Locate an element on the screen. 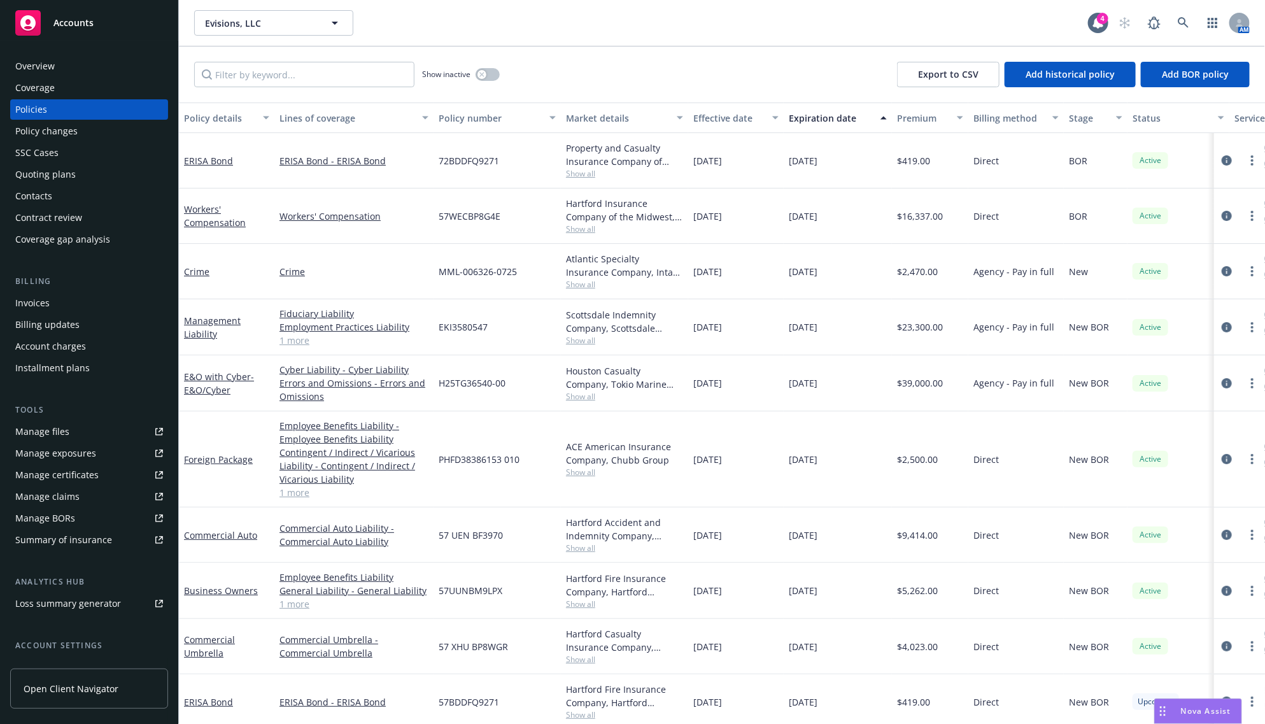 Image resolution: width=1265 pixels, height=724 pixels. div: Billing method is located at coordinates (1009, 118).